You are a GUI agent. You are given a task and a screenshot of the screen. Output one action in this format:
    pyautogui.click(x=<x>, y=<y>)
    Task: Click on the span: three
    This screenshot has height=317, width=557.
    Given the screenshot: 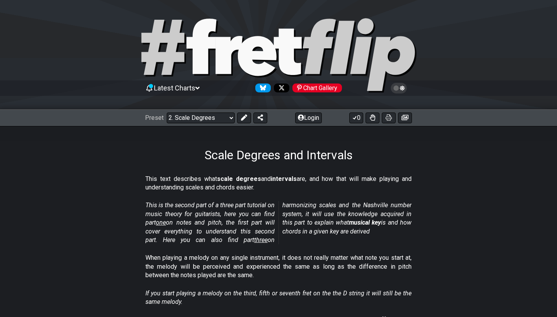 What is the action you would take?
    pyautogui.click(x=261, y=240)
    